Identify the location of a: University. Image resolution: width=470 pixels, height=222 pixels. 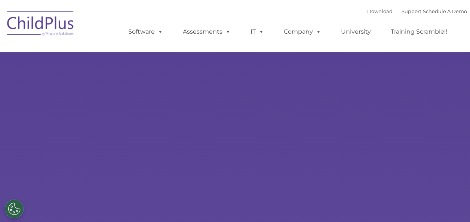
(356, 32).